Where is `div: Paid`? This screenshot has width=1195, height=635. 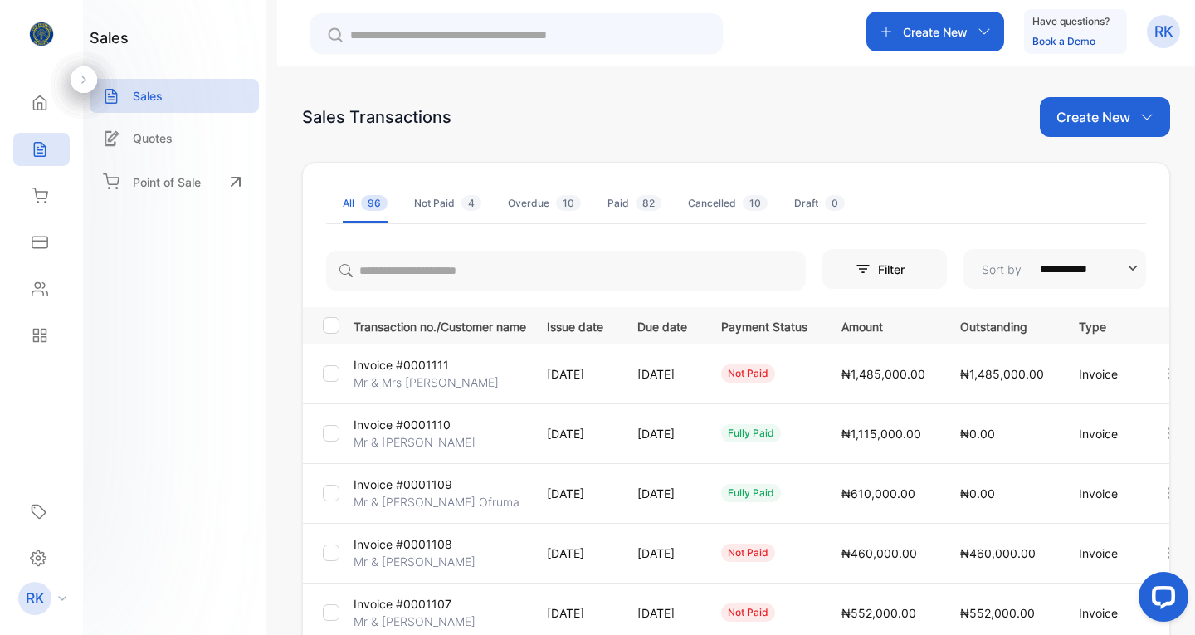
div: Paid is located at coordinates (634, 203).